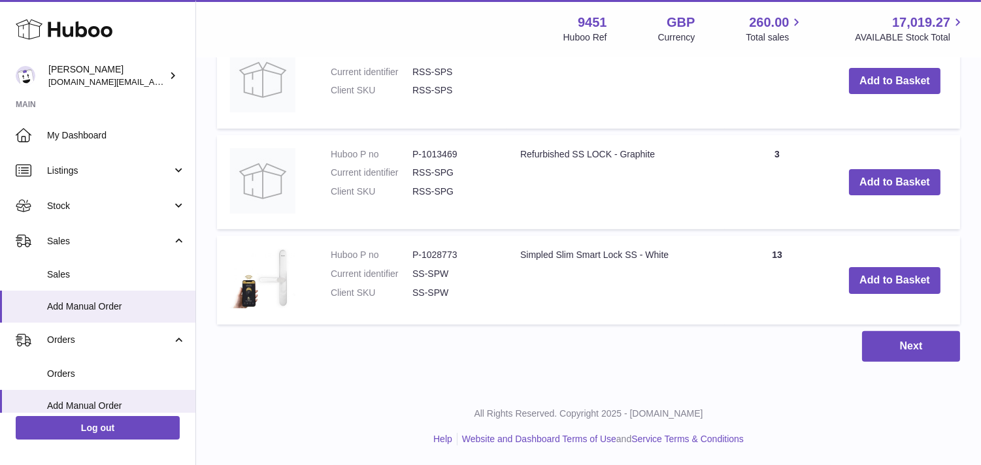 This screenshot has width=981, height=465. Describe the element at coordinates (442, 439) in the screenshot. I see `a: Help` at that location.